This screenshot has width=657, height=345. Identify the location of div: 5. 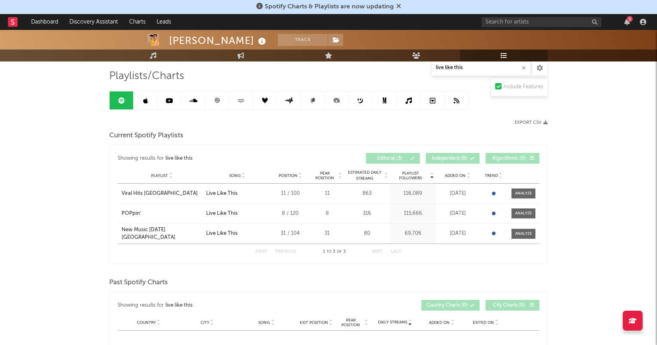
(630, 19).